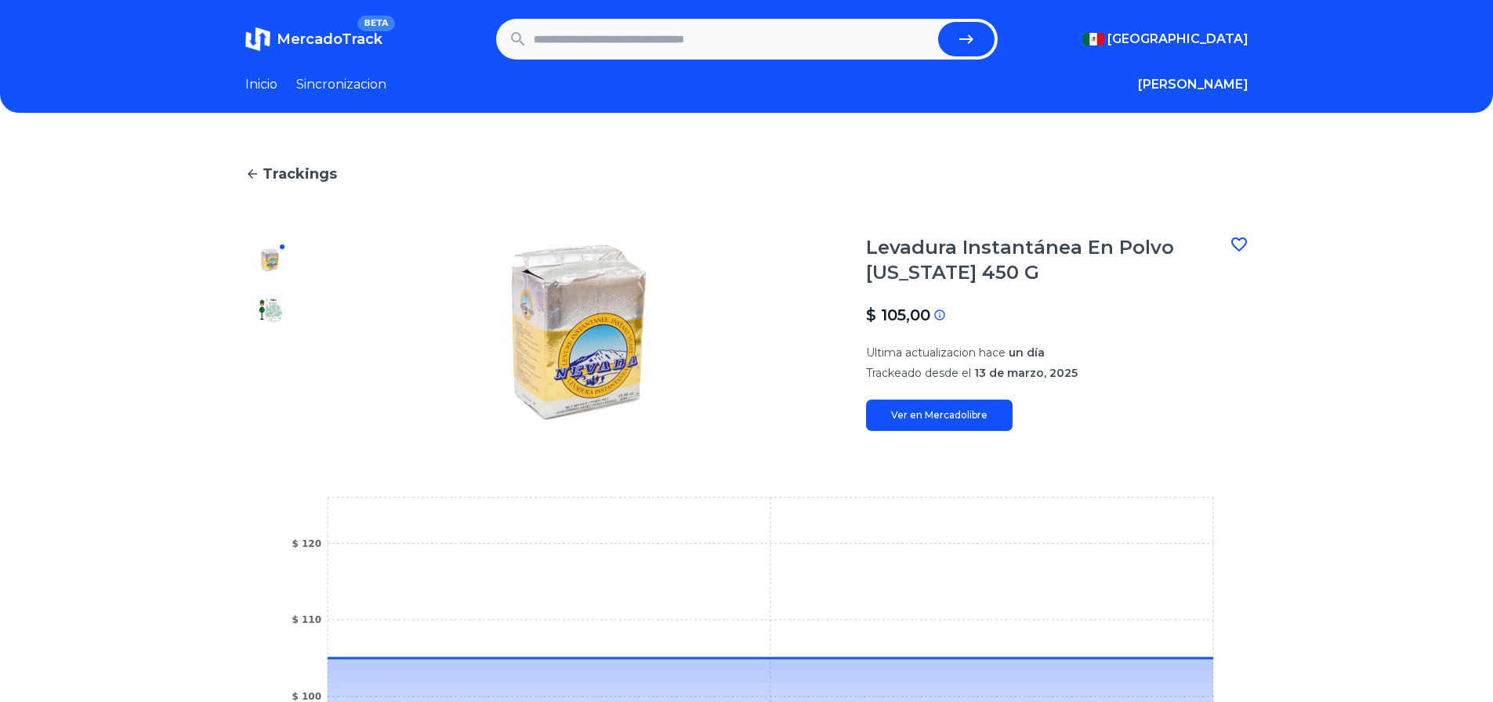 The height and width of the screenshot is (702, 1493). What do you see at coordinates (258, 39) in the screenshot?
I see `img: MercadoTrack` at bounding box center [258, 39].